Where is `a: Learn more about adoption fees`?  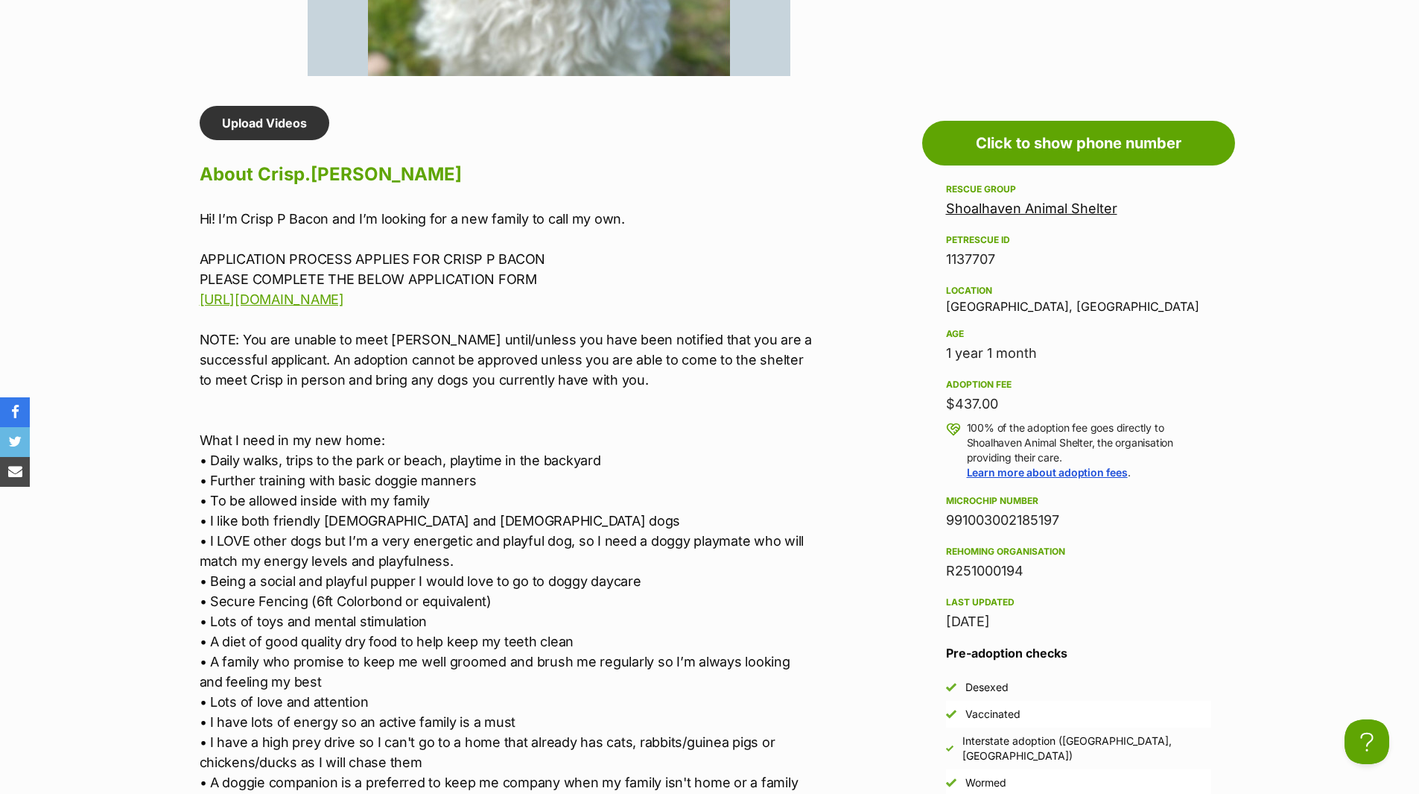 a: Learn more about adoption fees is located at coordinates (1048, 472).